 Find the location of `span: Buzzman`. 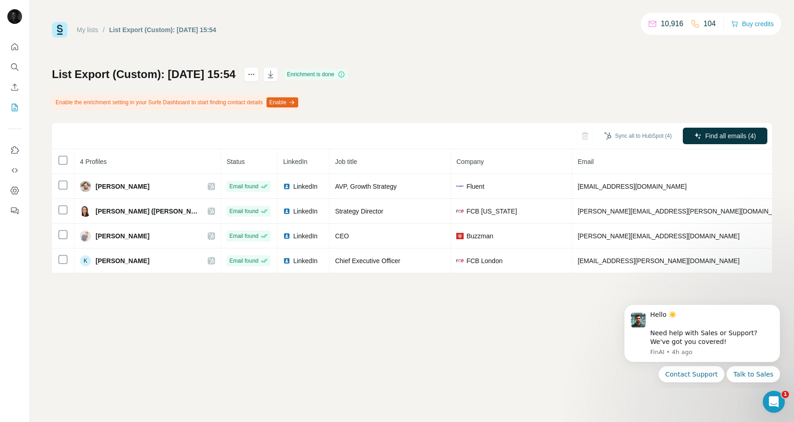

span: Buzzman is located at coordinates (480, 236).